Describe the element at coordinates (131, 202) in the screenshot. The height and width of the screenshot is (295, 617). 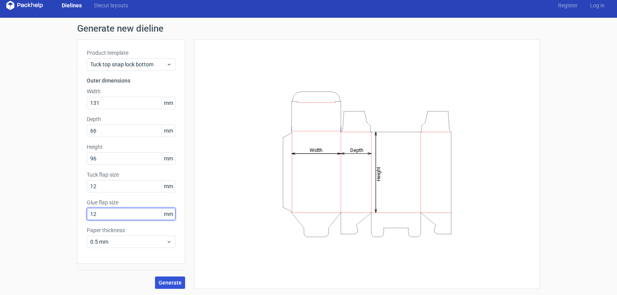
I see `label: Glue flap size` at that location.